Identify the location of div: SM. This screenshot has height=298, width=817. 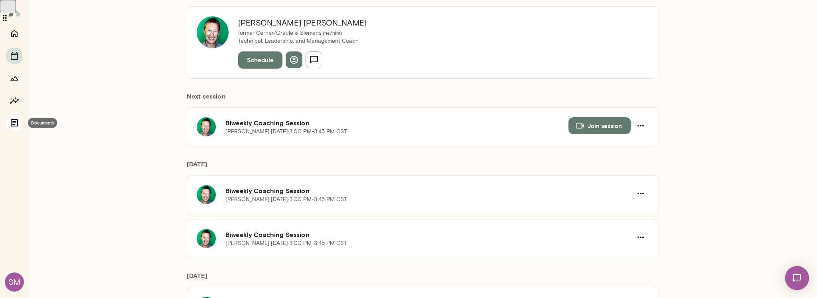
(14, 282).